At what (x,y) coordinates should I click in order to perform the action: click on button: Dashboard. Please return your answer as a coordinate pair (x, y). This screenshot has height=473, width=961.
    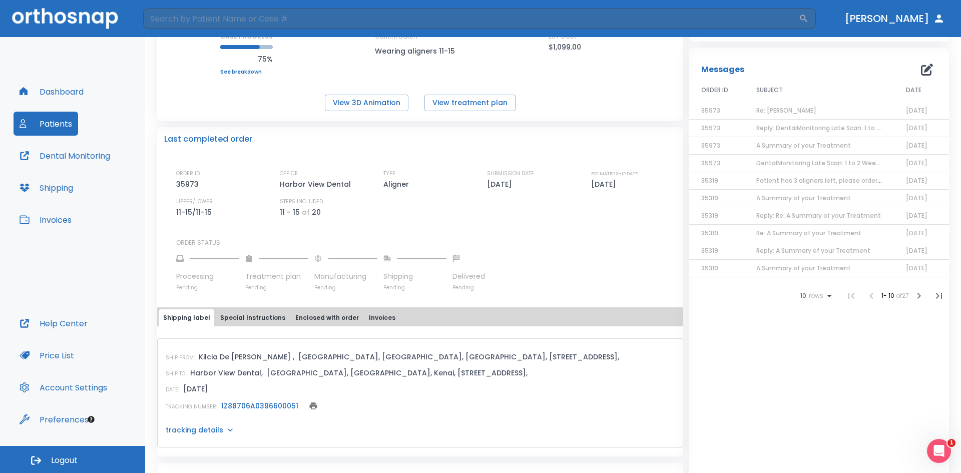
    Looking at the image, I should click on (52, 92).